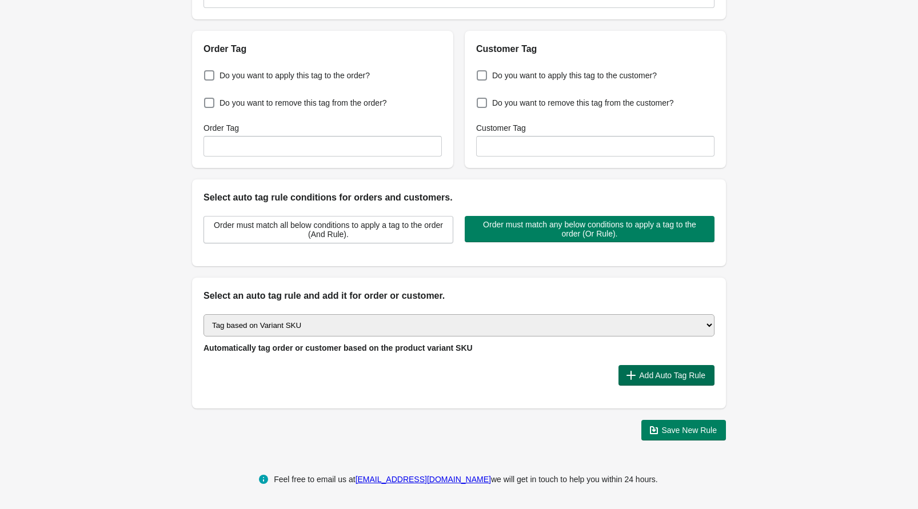 Image resolution: width=918 pixels, height=509 pixels. What do you see at coordinates (672, 375) in the screenshot?
I see `span: Add Auto Tag Rule` at bounding box center [672, 375].